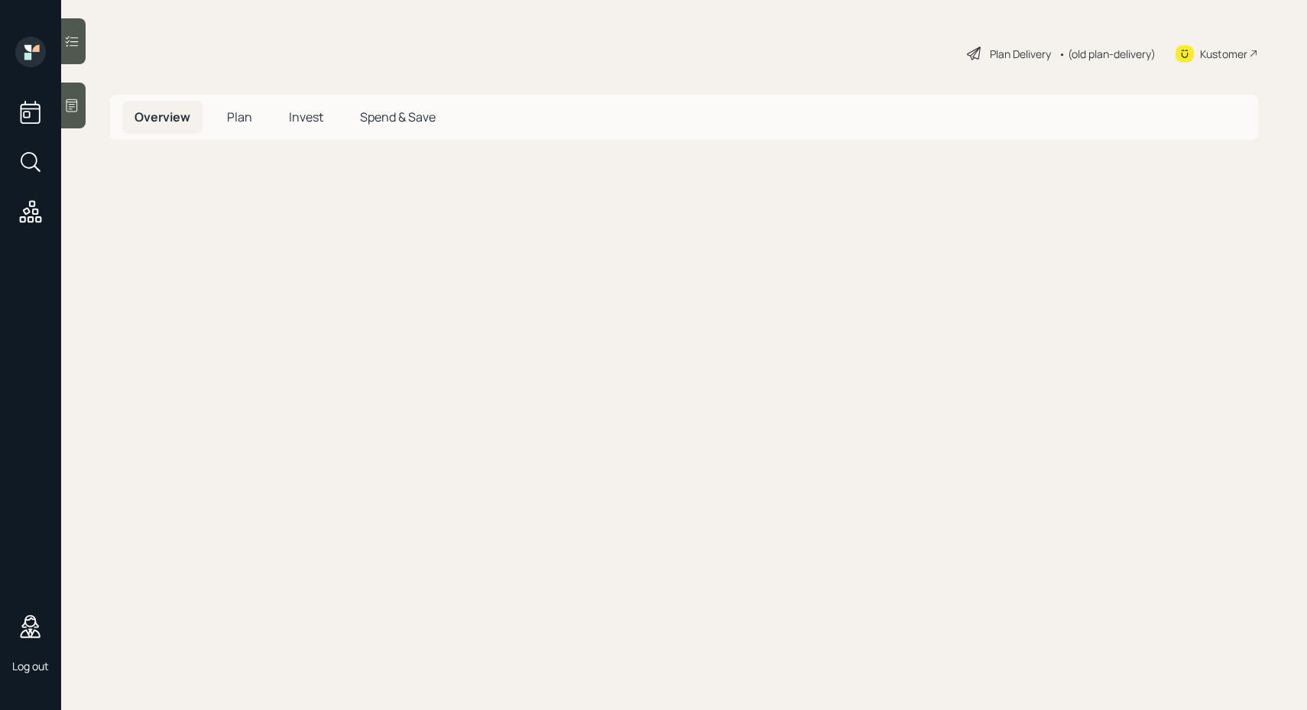  I want to click on span: Invest, so click(306, 117).